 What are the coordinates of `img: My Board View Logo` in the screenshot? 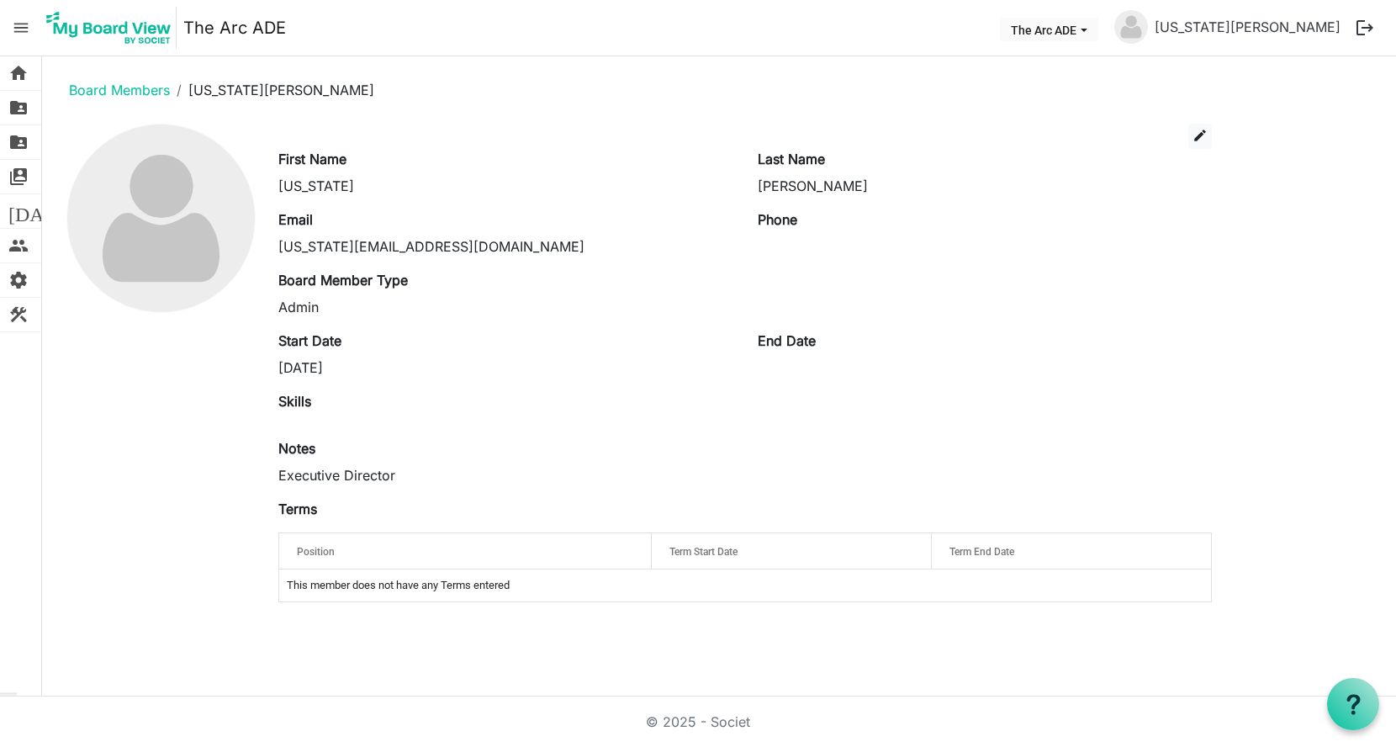 It's located at (108, 28).